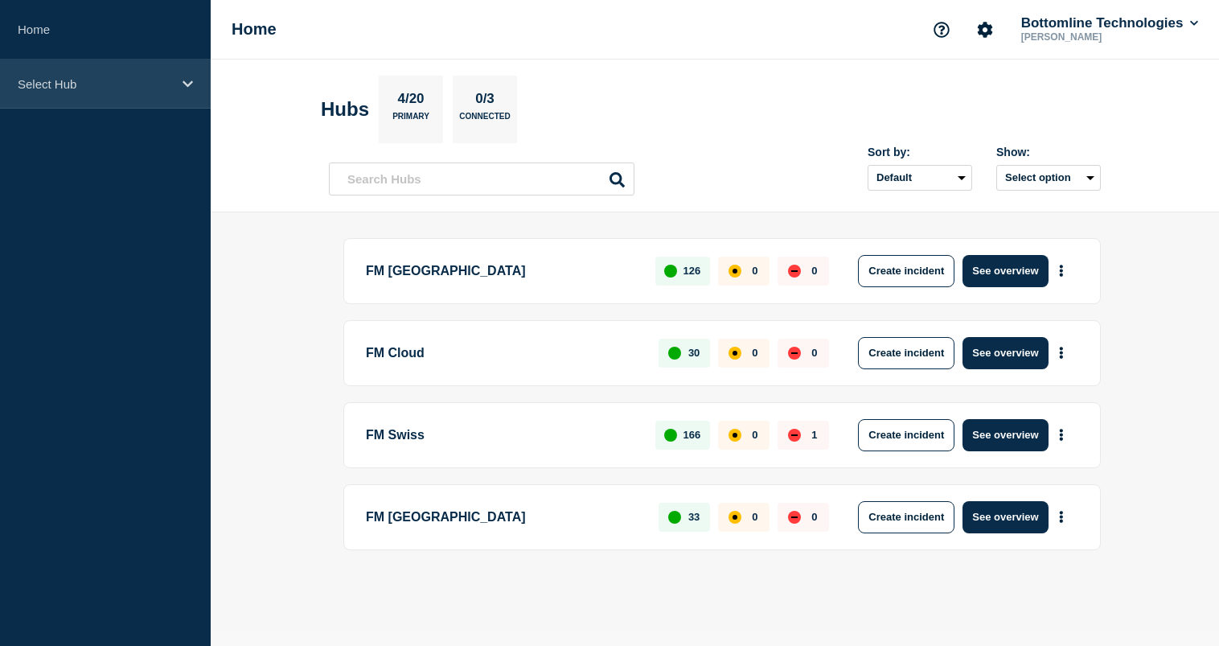  I want to click on button: Select option, so click(1048, 178).